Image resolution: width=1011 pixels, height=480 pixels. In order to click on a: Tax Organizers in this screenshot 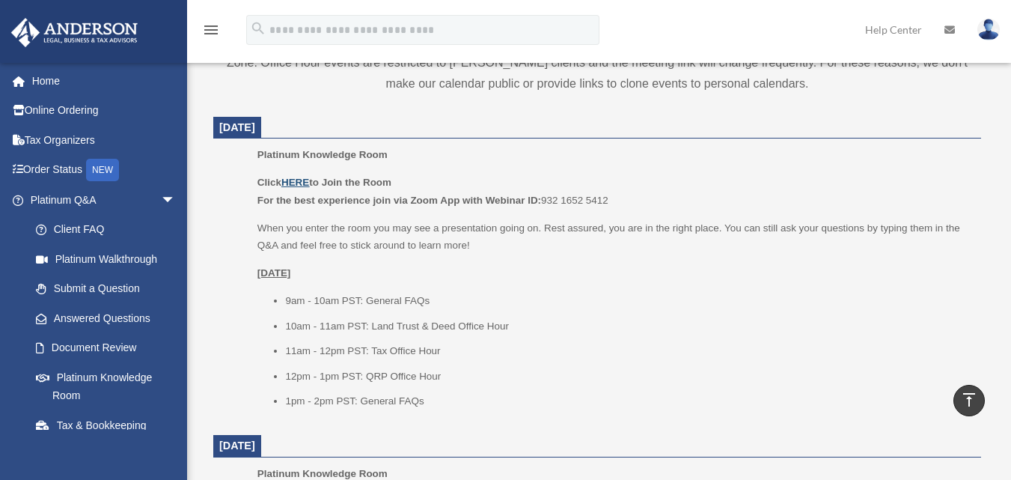, I will do `click(104, 140)`.